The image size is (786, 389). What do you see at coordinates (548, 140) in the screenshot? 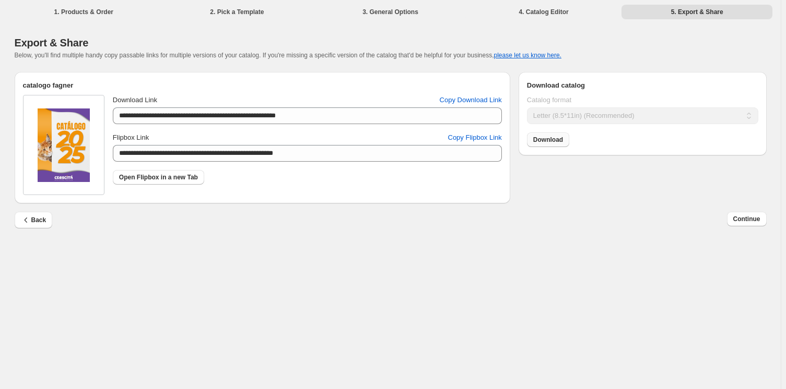
I see `span: Download` at bounding box center [548, 140].